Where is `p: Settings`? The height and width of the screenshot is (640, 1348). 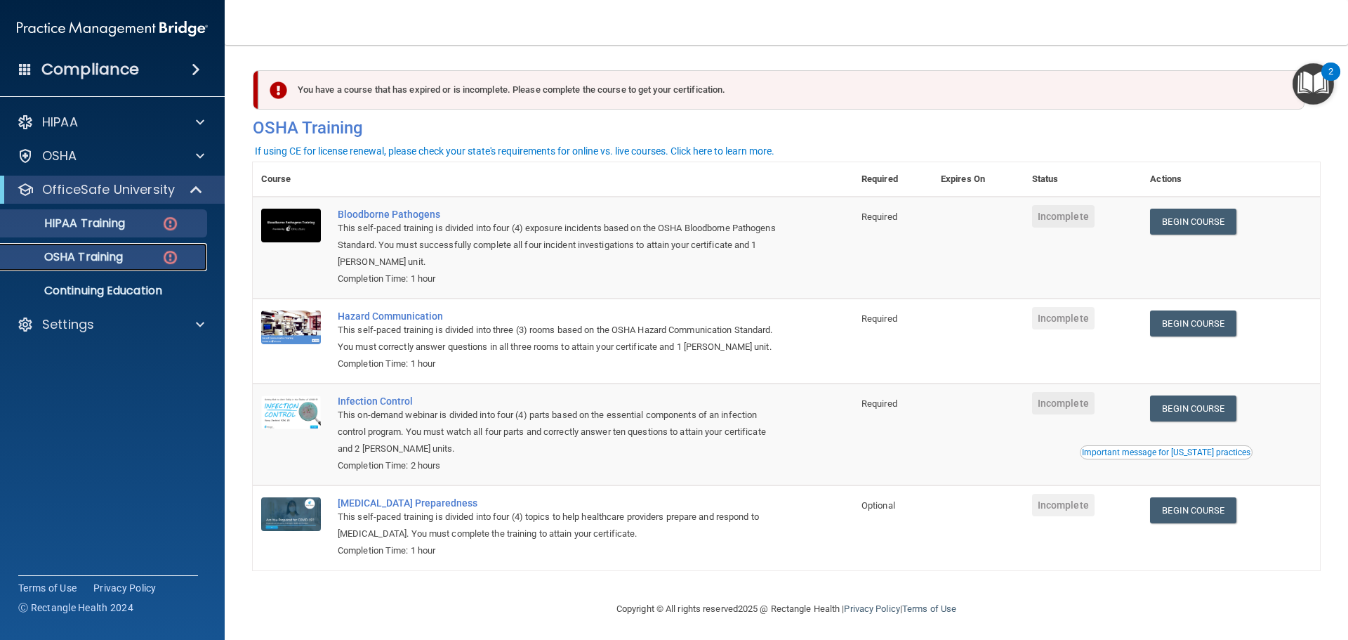 p: Settings is located at coordinates (68, 324).